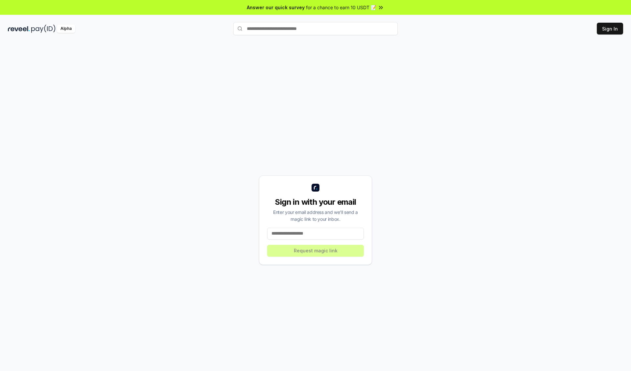 Image resolution: width=631 pixels, height=371 pixels. Describe the element at coordinates (43, 29) in the screenshot. I see `img: pay_id` at that location.